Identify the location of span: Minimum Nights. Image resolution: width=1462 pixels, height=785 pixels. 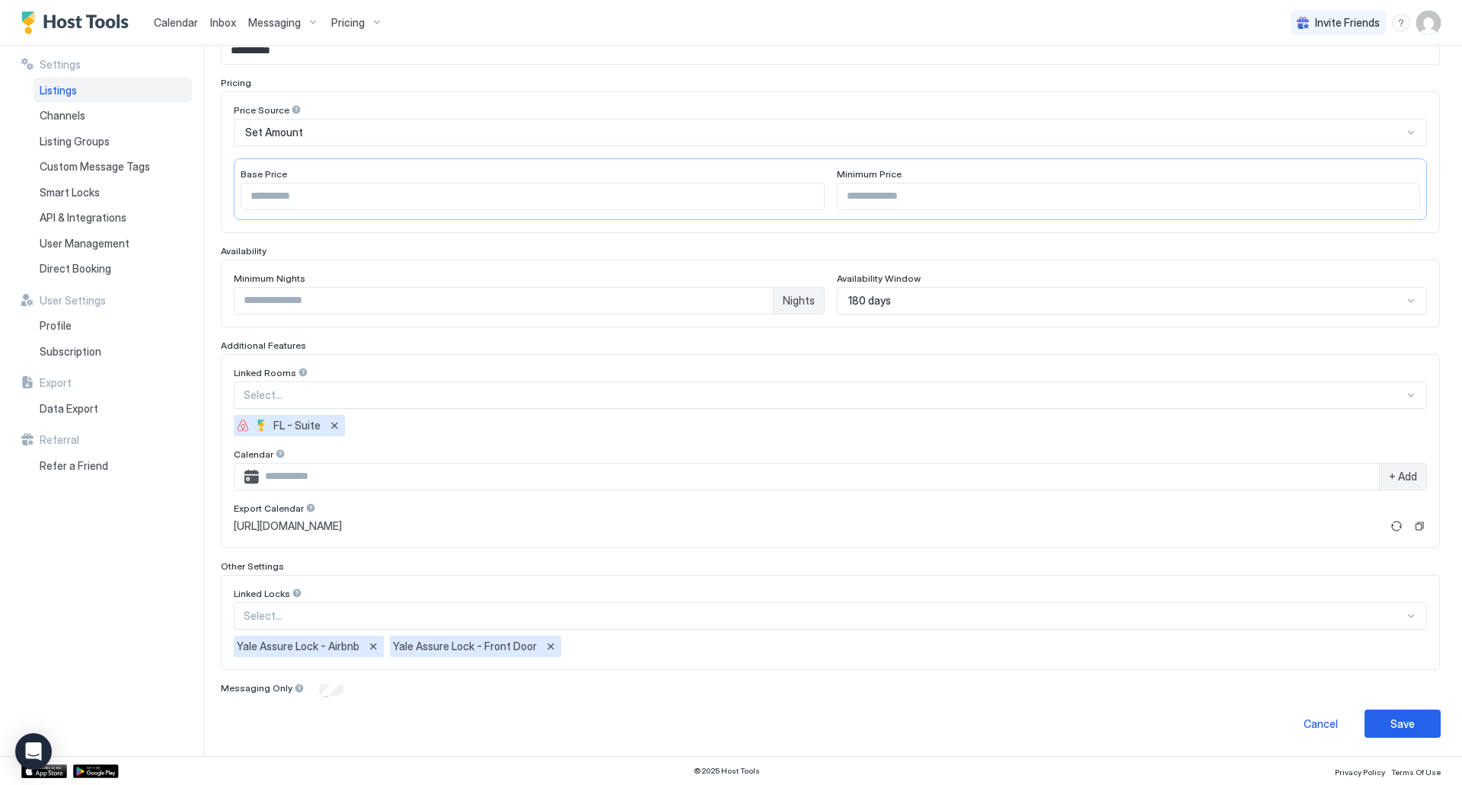
(270, 278).